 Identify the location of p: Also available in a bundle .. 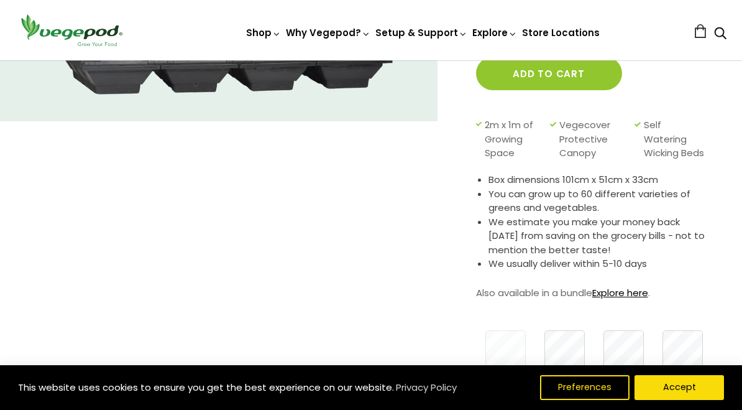
(594, 293).